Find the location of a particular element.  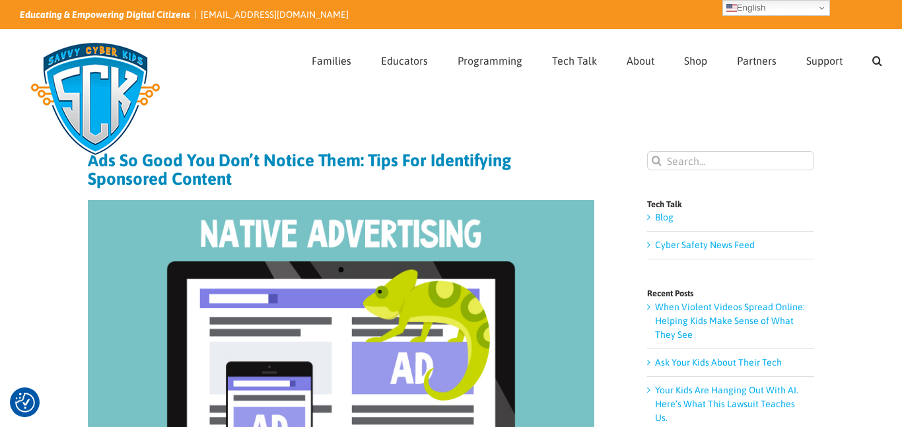

i: Educating & Empowering Digital Citizens is located at coordinates (105, 15).